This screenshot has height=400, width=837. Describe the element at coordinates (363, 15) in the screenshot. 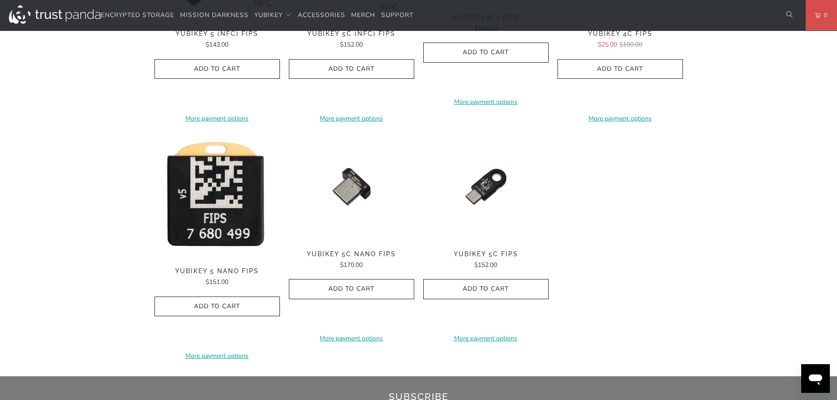

I see `a: Merch` at that location.